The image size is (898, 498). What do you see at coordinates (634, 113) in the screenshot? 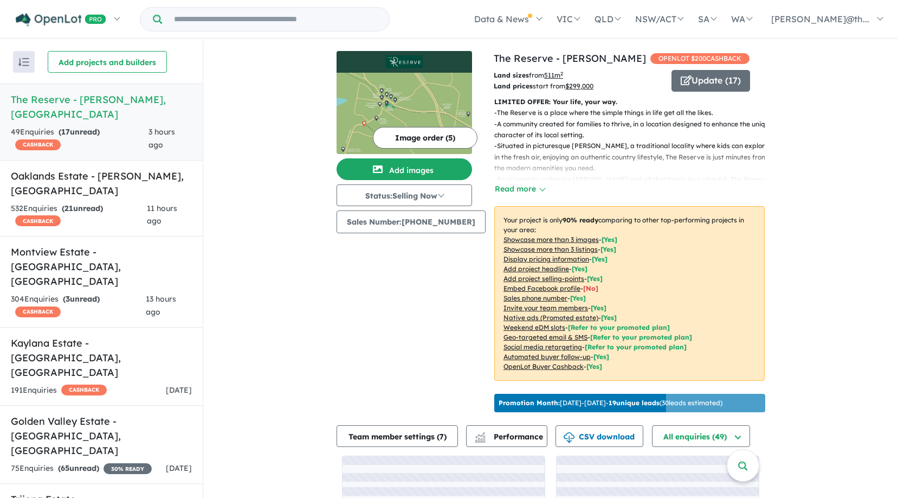
I see `p: - The Reserve is a place where the simple things in life get all the likes.` at bounding box center [634, 113].